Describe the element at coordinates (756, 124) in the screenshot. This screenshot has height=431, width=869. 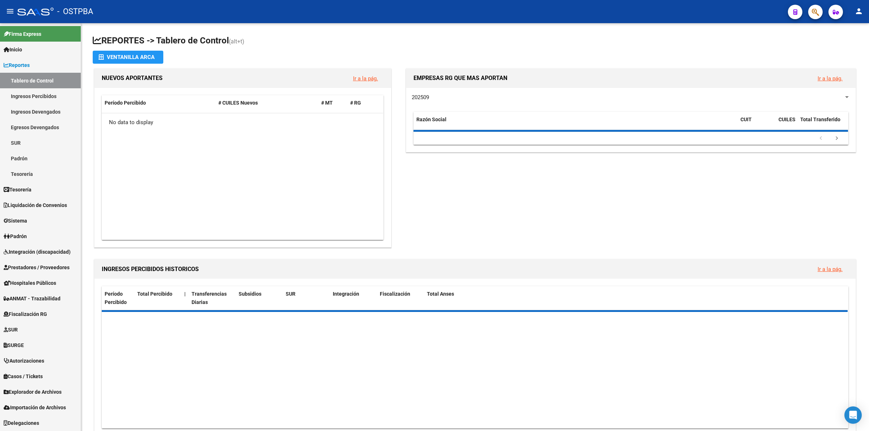
I see `datatable-header-cell: CUIT` at that location.